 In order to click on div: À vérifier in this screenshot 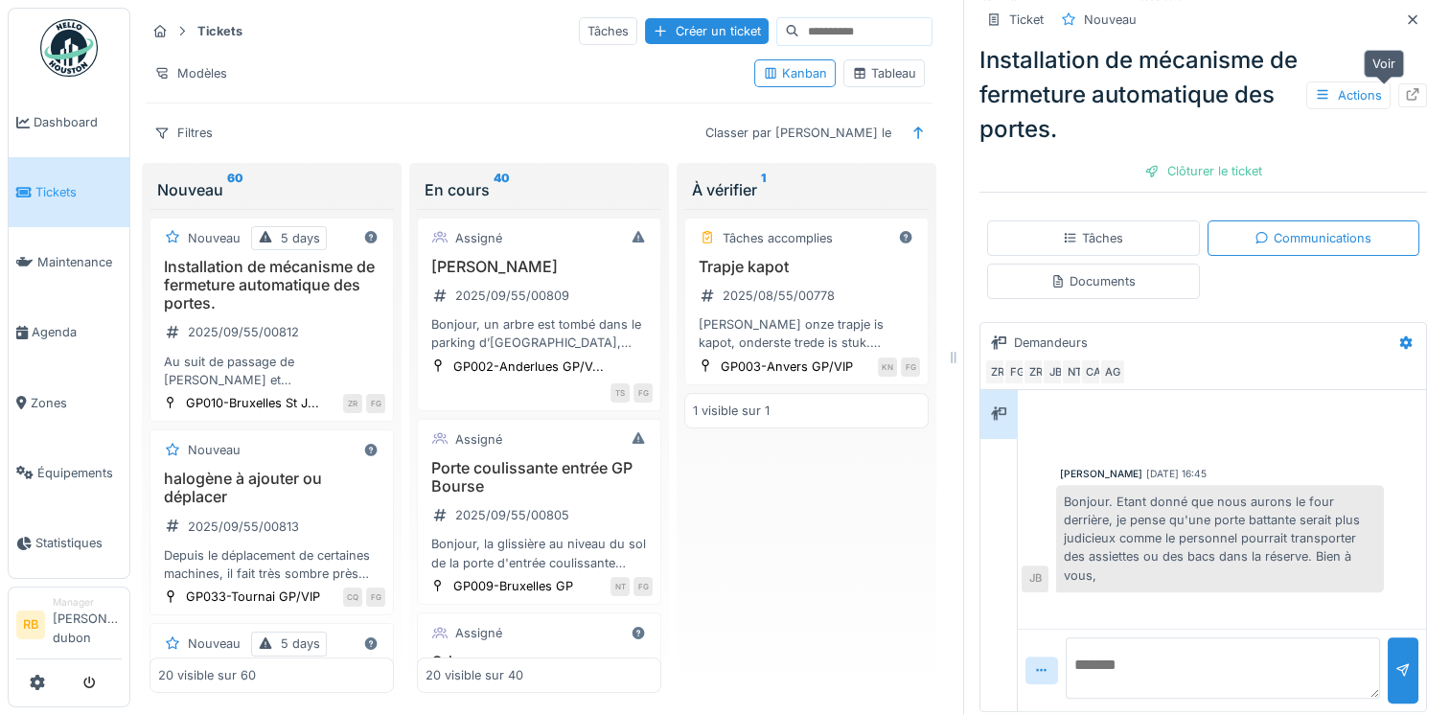, I will do `click(806, 190)`.